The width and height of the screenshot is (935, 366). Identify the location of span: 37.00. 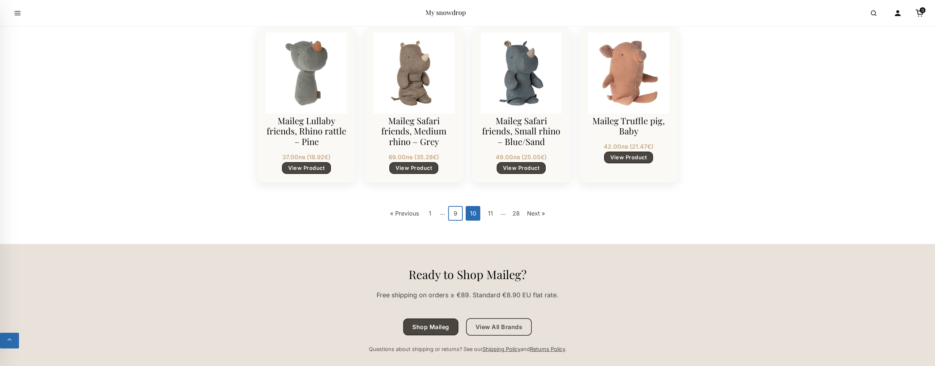
(294, 157).